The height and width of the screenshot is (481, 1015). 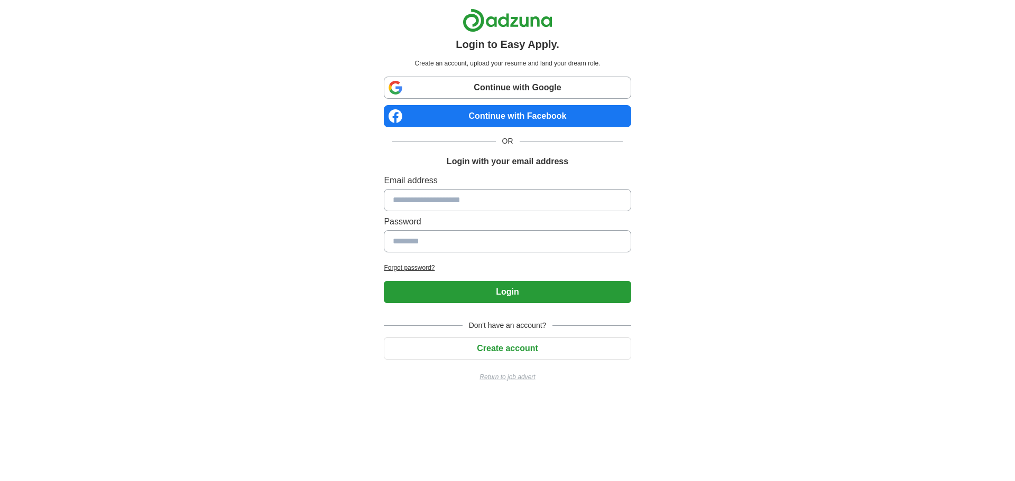 I want to click on label: Email address, so click(x=507, y=181).